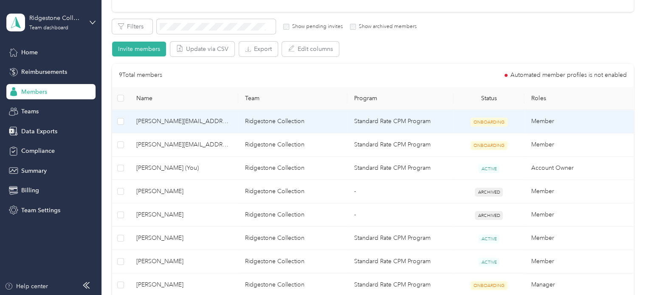 This screenshot has width=648, height=295. I want to click on span: Teams, so click(30, 111).